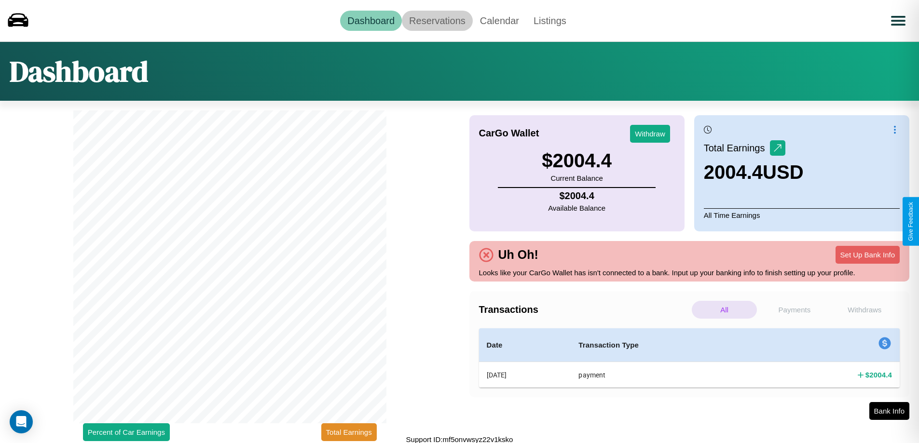 This screenshot has width=919, height=443. What do you see at coordinates (576, 208) in the screenshot?
I see `p: Available Balance` at bounding box center [576, 208].